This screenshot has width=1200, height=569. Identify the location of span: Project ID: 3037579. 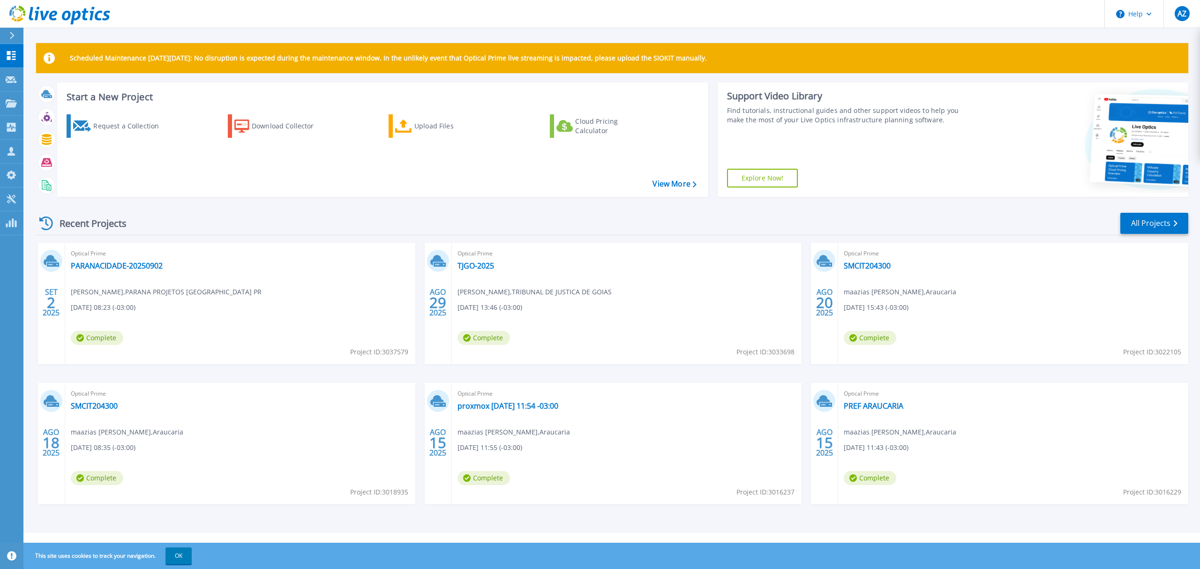
(379, 352).